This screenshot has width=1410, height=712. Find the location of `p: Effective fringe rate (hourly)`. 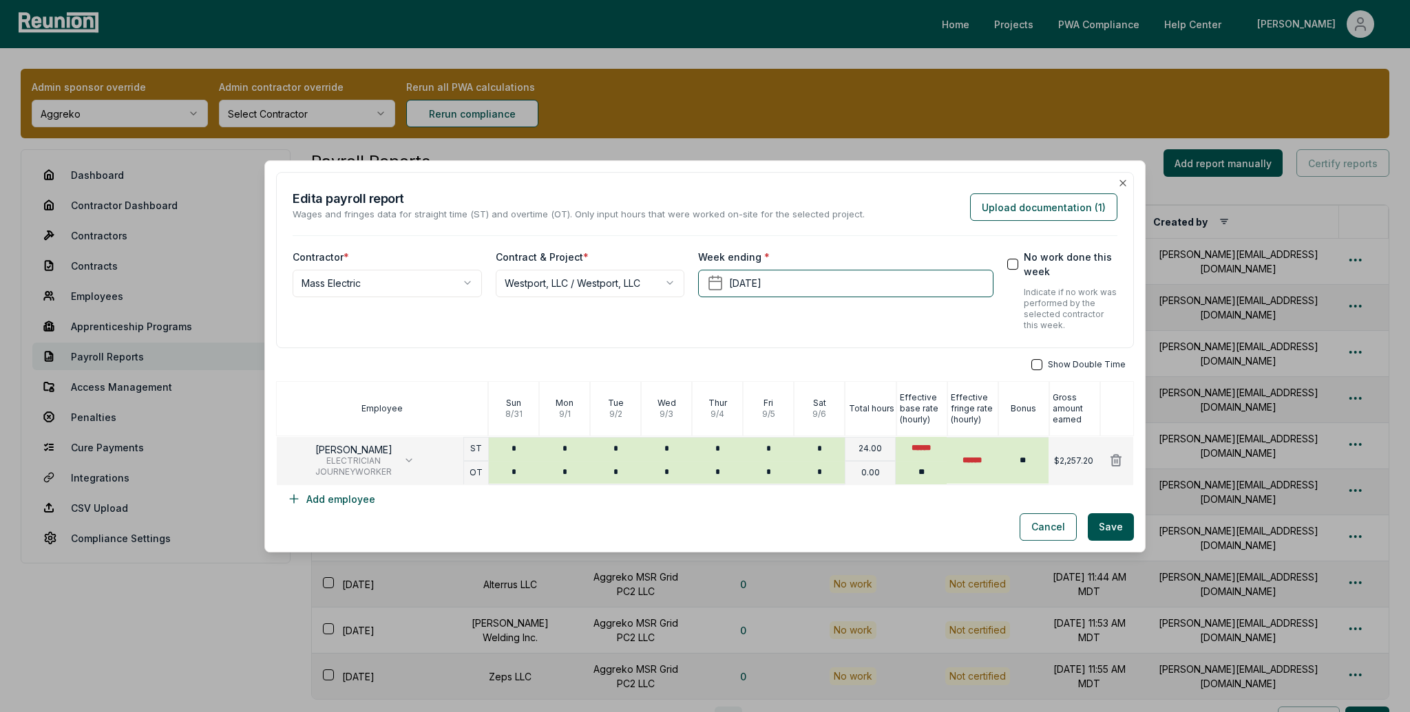

p: Effective fringe rate (hourly) is located at coordinates (974, 408).